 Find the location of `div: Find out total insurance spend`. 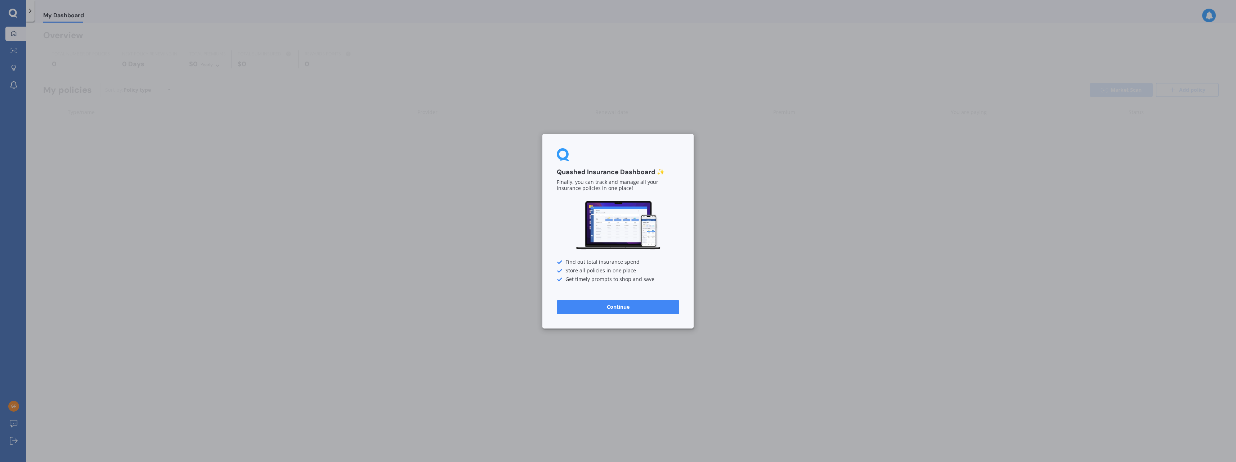

div: Find out total insurance spend is located at coordinates (618, 262).